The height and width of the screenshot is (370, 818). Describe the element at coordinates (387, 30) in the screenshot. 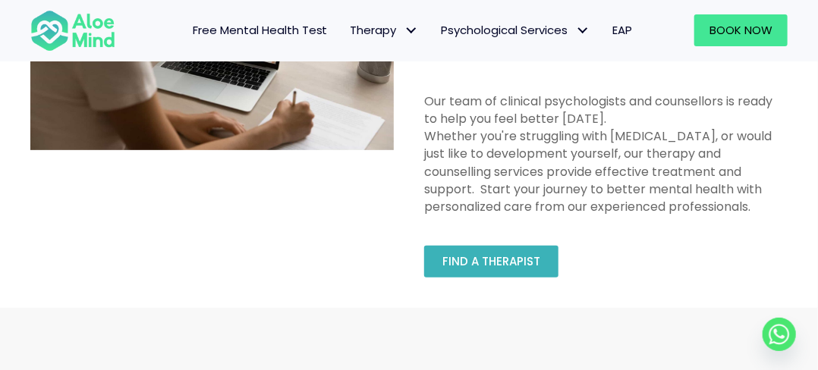

I see `nav: Menu` at that location.